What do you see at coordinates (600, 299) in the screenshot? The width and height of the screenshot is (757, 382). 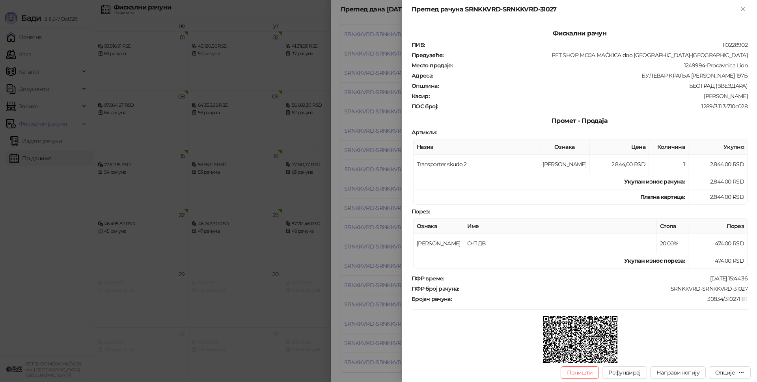 I see `div: 30834/31027ПП` at bounding box center [600, 299].